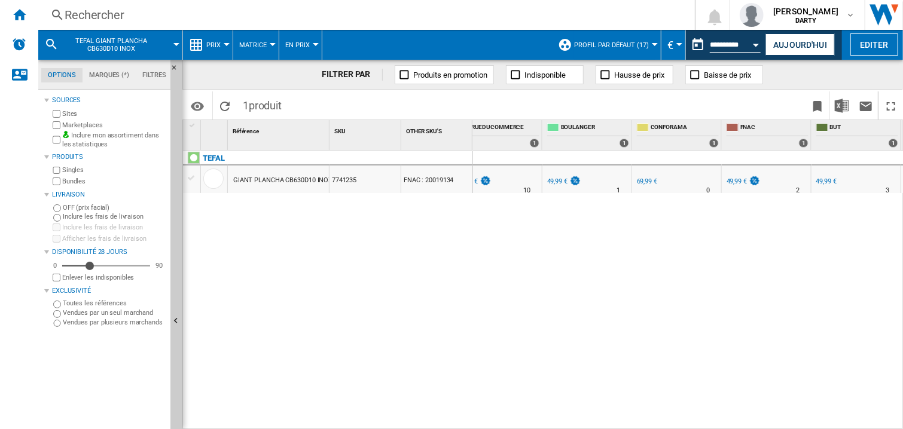  What do you see at coordinates (117, 45) in the screenshot?
I see `button: TEFAL GIANT PLANCHA CB630D10 INOX` at bounding box center [117, 45].